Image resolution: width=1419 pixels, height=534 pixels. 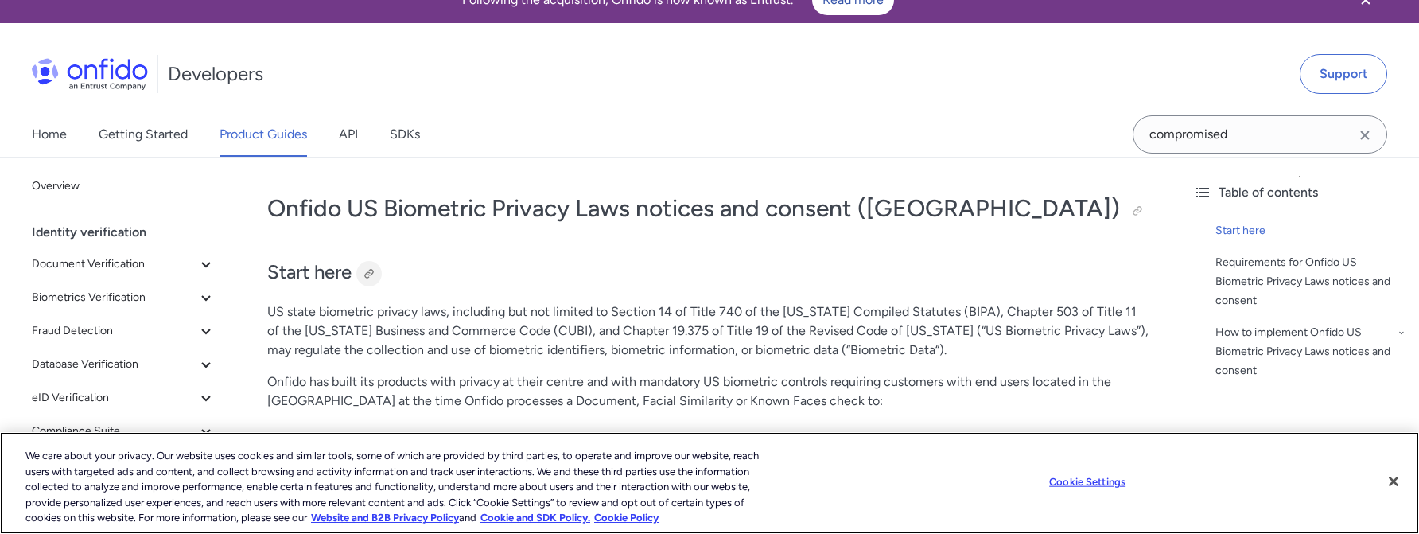 What do you see at coordinates (114, 431) in the screenshot?
I see `span: Compliance Suite` at bounding box center [114, 431].